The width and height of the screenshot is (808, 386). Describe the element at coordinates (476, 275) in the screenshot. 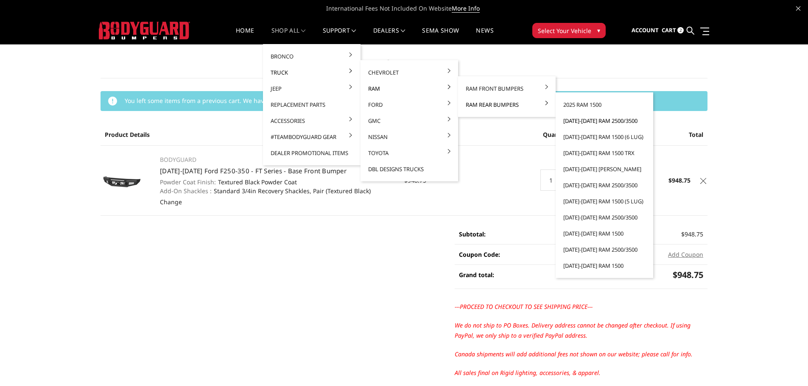

I see `strong: Grand total:` at that location.